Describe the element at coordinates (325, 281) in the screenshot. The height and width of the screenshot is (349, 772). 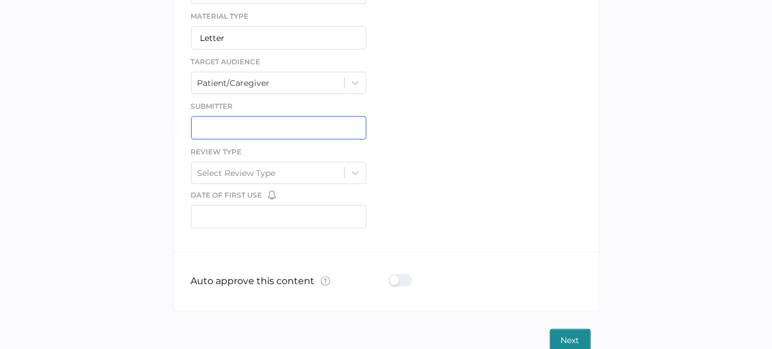
I see `img: tooltip-default.0a89c667.svg` at that location.